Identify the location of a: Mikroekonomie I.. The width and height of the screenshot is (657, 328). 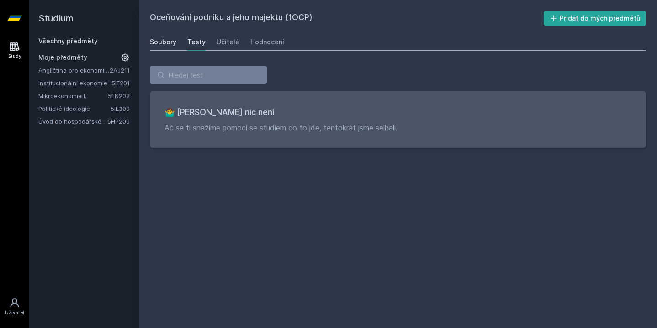
(73, 96).